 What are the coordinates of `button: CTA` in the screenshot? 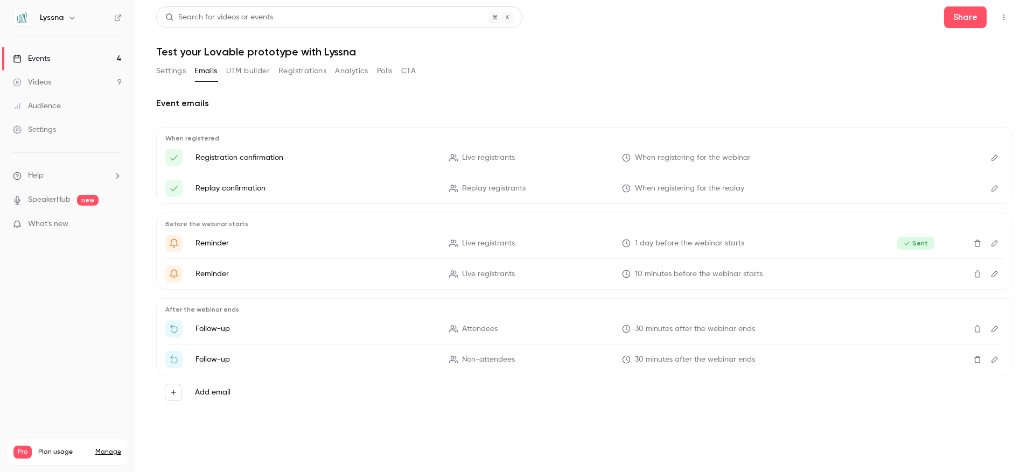 It's located at (408, 71).